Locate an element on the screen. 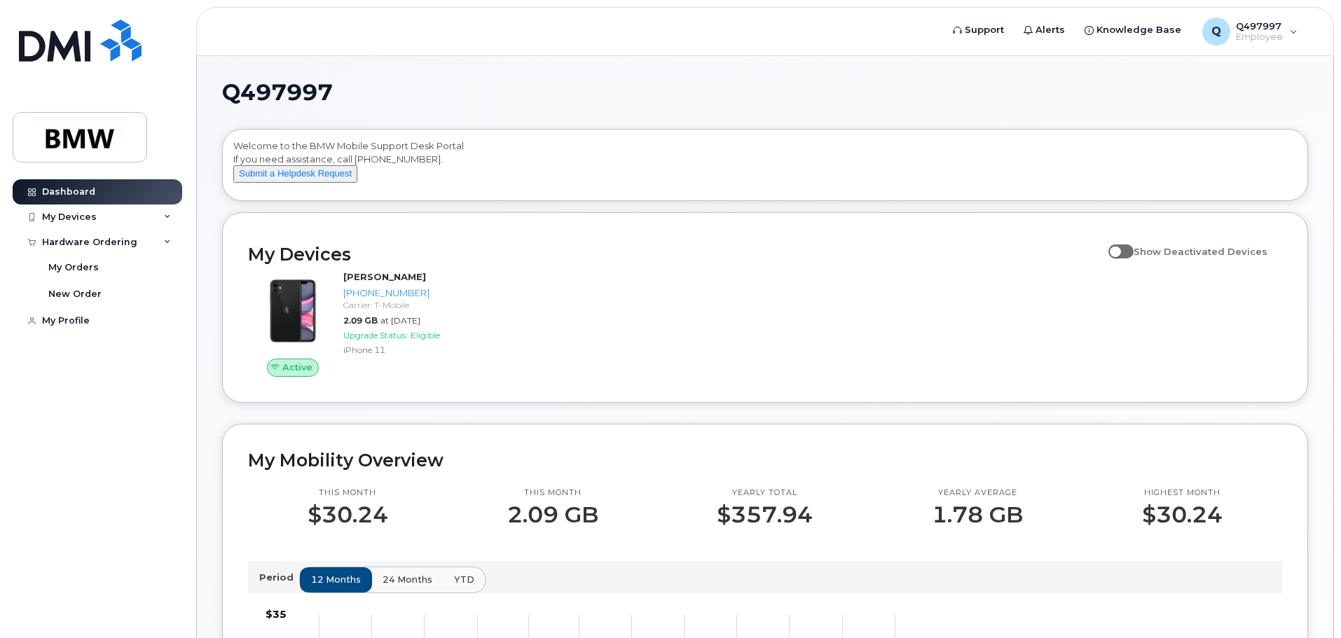  span: YTD is located at coordinates (464, 579).